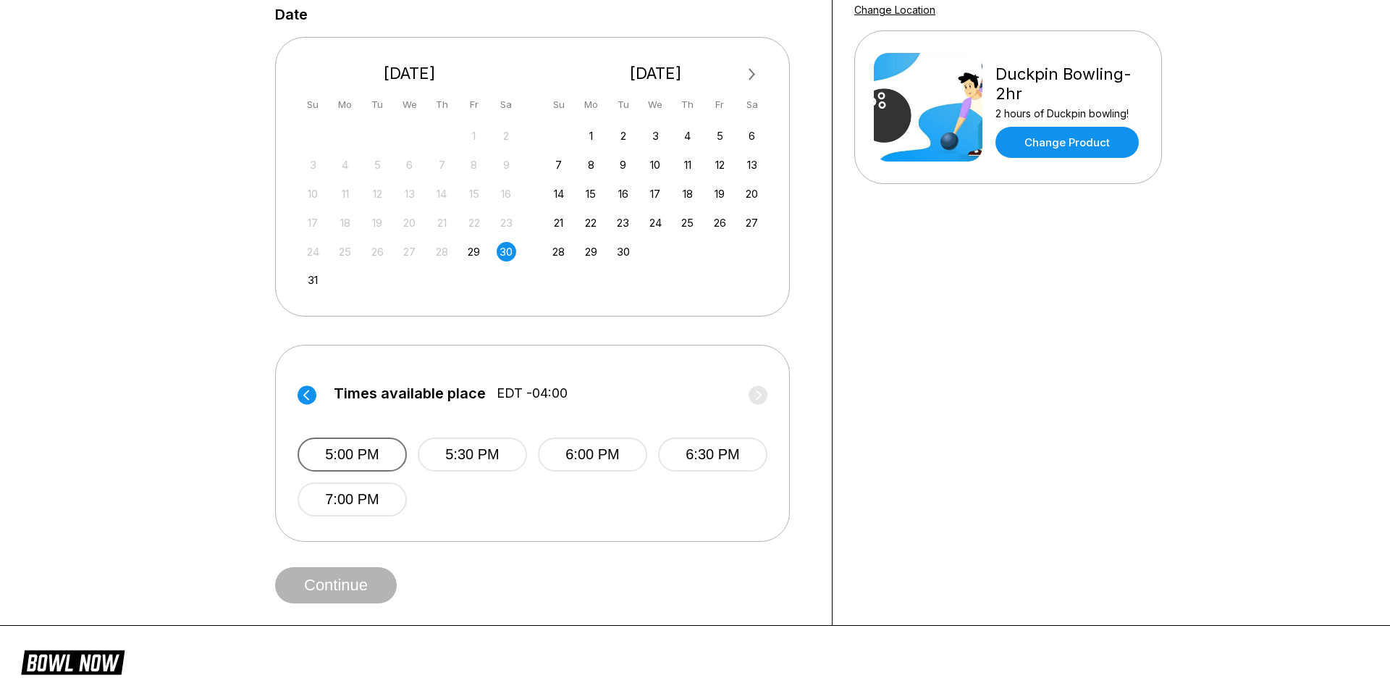 Image resolution: width=1390 pixels, height=686 pixels. What do you see at coordinates (313, 193) in the screenshot?
I see `div: Not available Sunday, August 10th, 2025` at bounding box center [313, 193].